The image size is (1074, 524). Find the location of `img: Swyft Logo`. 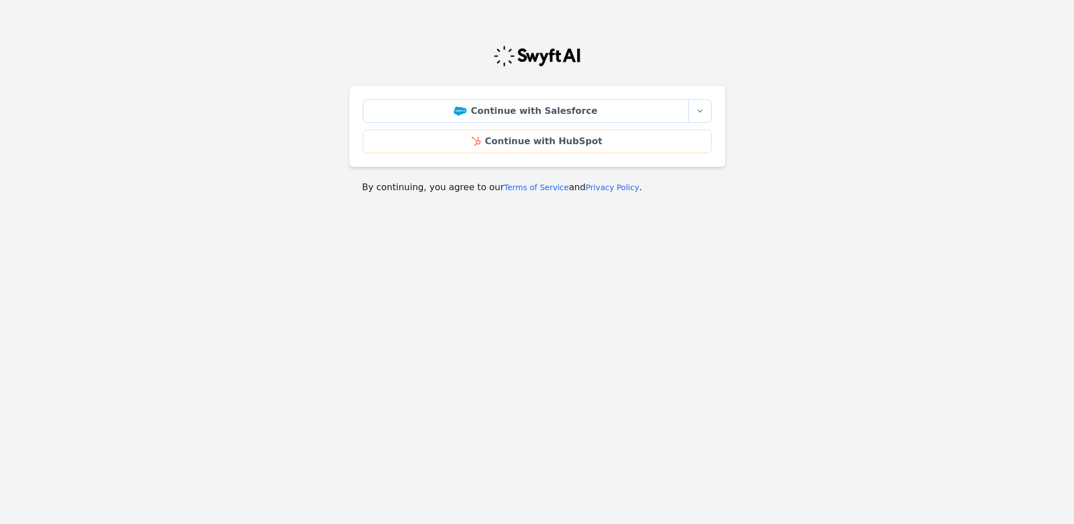

img: Swyft Logo is located at coordinates (537, 56).